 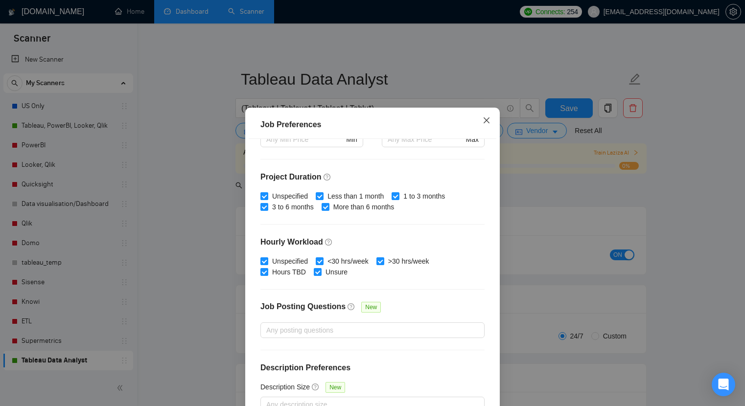 What do you see at coordinates (20, 20) in the screenshot?
I see `img: logo_orange.svg` at bounding box center [20, 20].